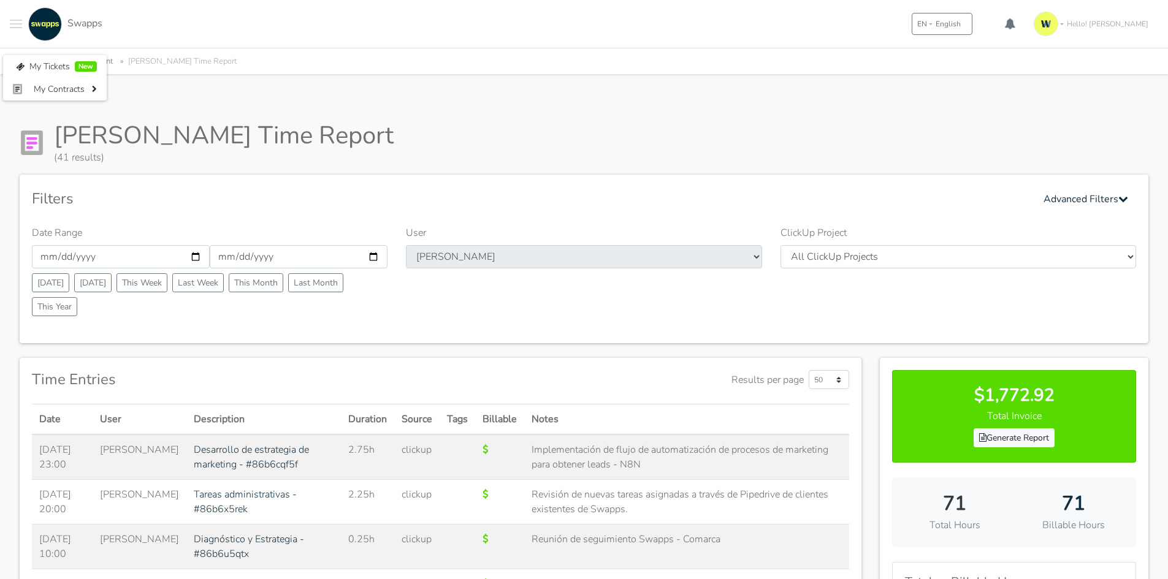 This screenshot has height=579, width=1168. What do you see at coordinates (198, 283) in the screenshot?
I see `button: Last Week` at bounding box center [198, 283].